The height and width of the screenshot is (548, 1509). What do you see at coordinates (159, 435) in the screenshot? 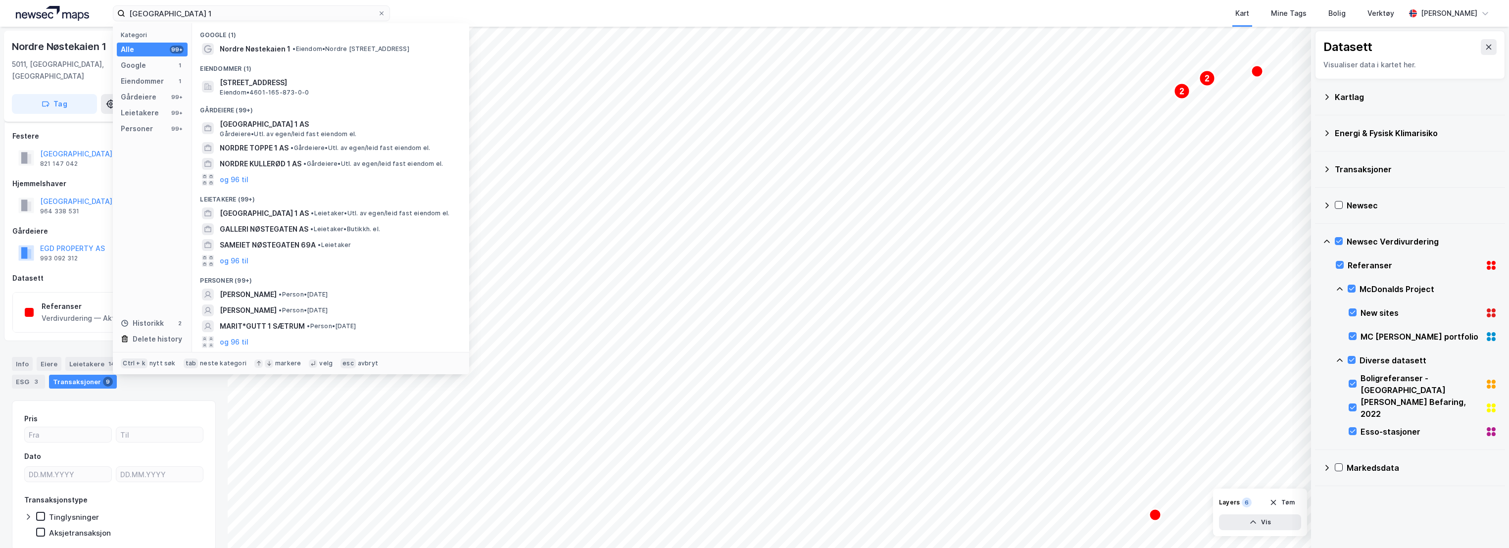
I see `input: Til` at bounding box center [159, 435].